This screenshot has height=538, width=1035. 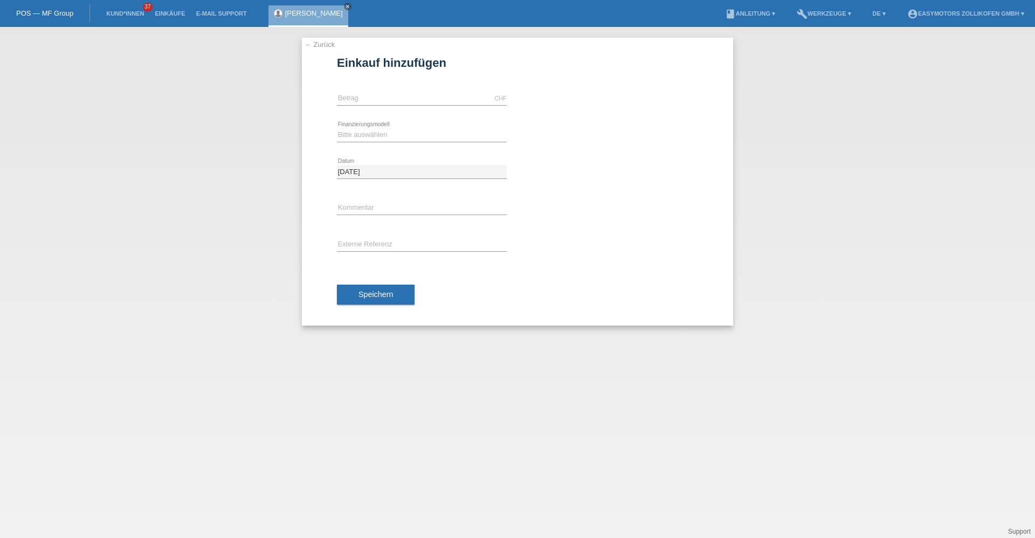 I want to click on h1: Einkauf hinzufügen, so click(x=518, y=63).